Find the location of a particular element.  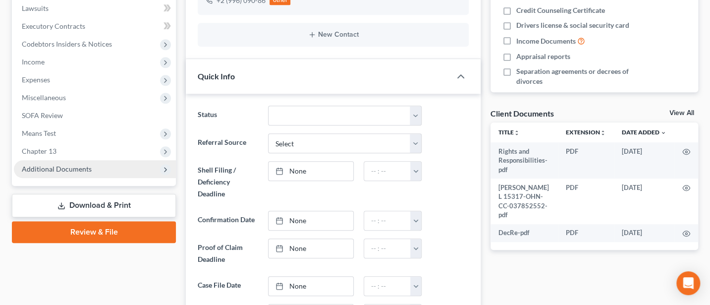

a: Date Added expand_more is located at coordinates (644, 132).